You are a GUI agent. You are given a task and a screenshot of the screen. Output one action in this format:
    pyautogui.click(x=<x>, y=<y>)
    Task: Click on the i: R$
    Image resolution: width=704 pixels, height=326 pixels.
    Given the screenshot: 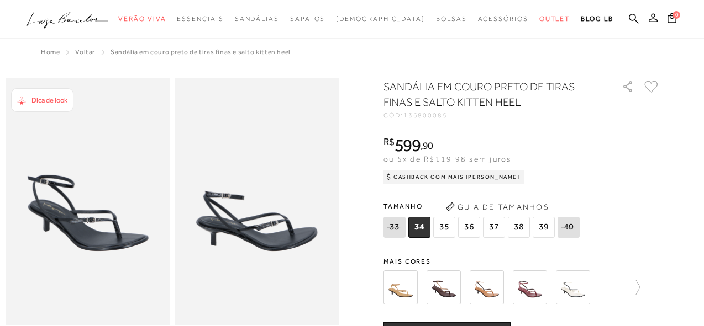 What is the action you would take?
    pyautogui.click(x=389, y=142)
    